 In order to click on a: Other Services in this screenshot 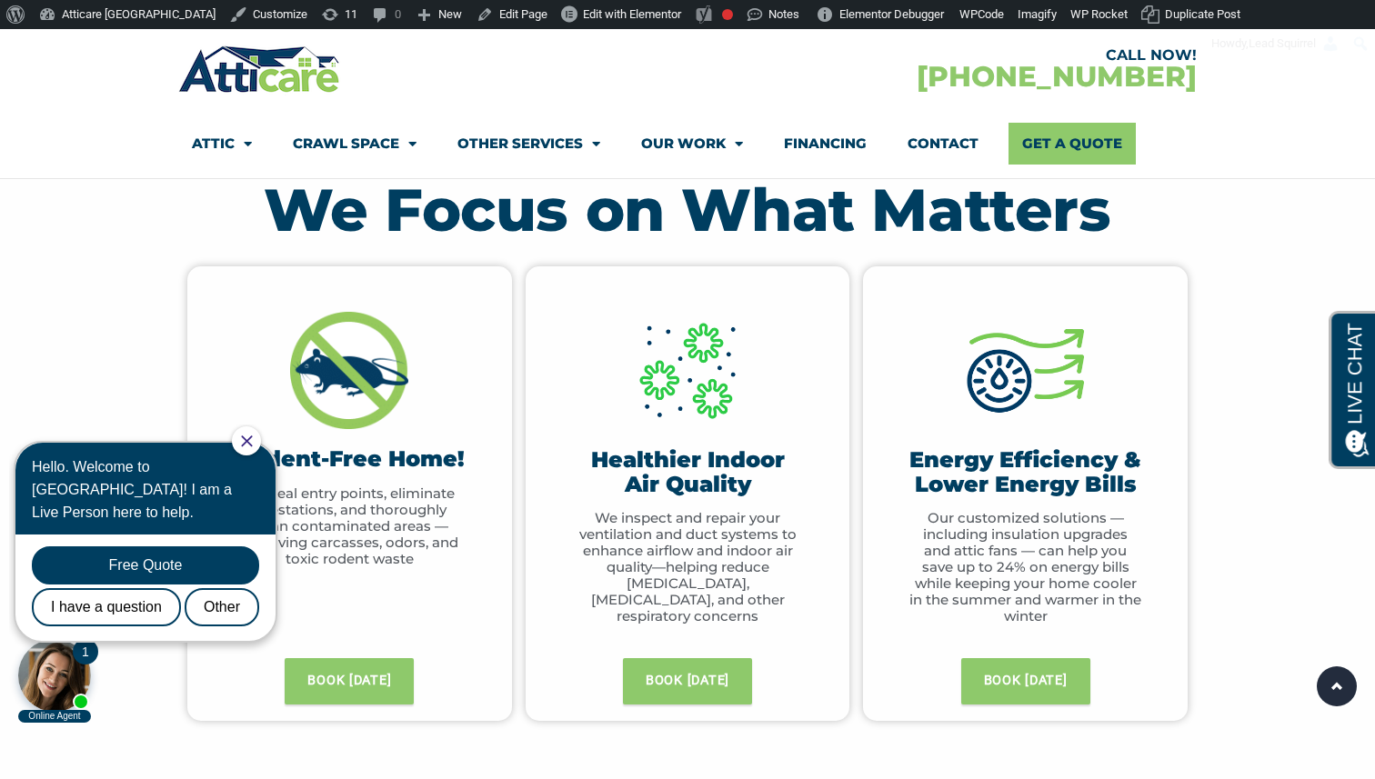, I will do `click(528, 144)`.